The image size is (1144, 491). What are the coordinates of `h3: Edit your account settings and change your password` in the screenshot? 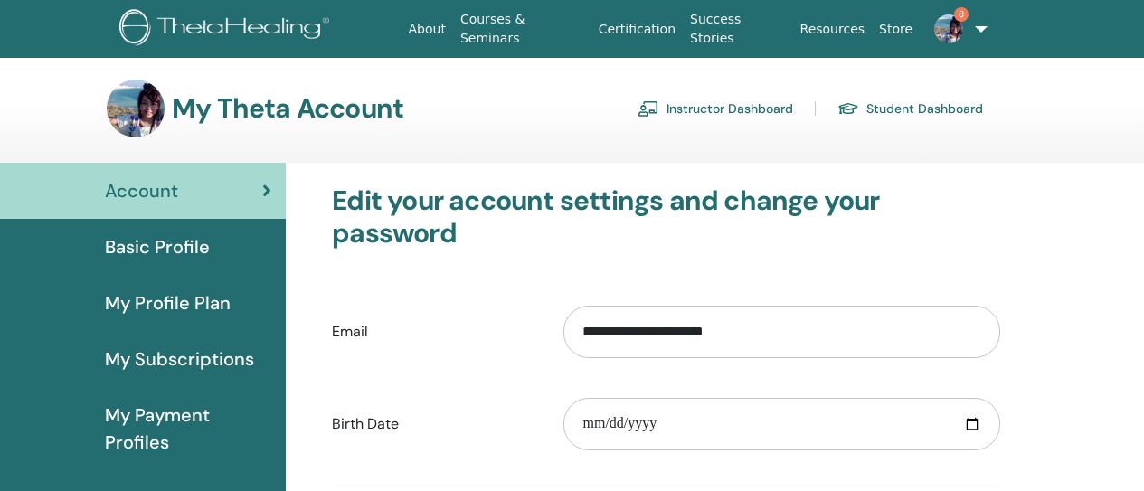 It's located at (666, 217).